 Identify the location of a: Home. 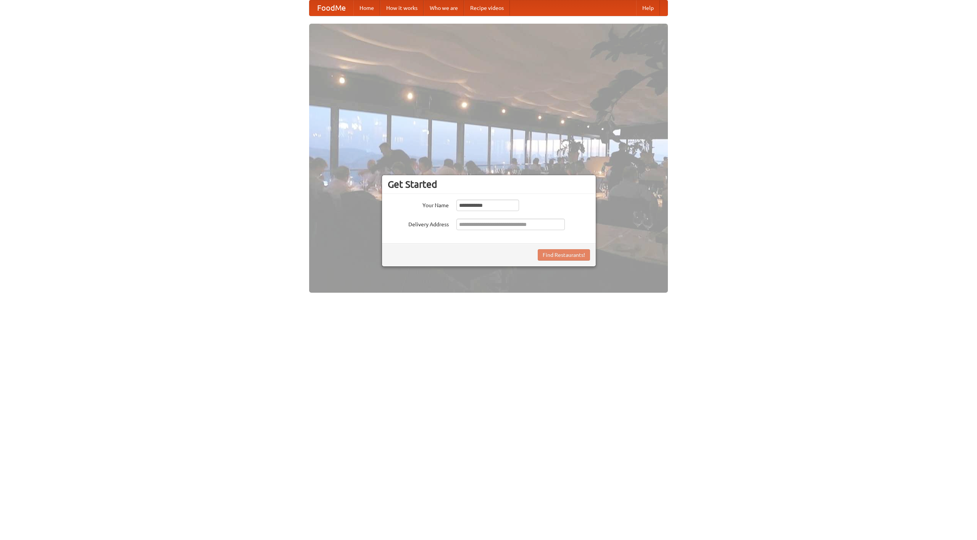
(367, 8).